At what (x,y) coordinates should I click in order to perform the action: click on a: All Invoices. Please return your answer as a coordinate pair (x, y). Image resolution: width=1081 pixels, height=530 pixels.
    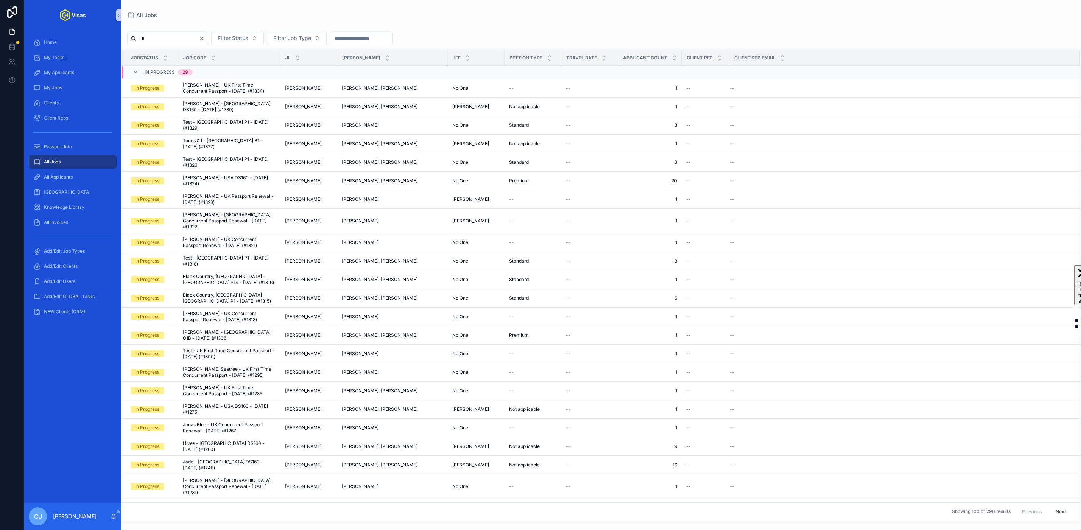
    Looking at the image, I should click on (73, 223).